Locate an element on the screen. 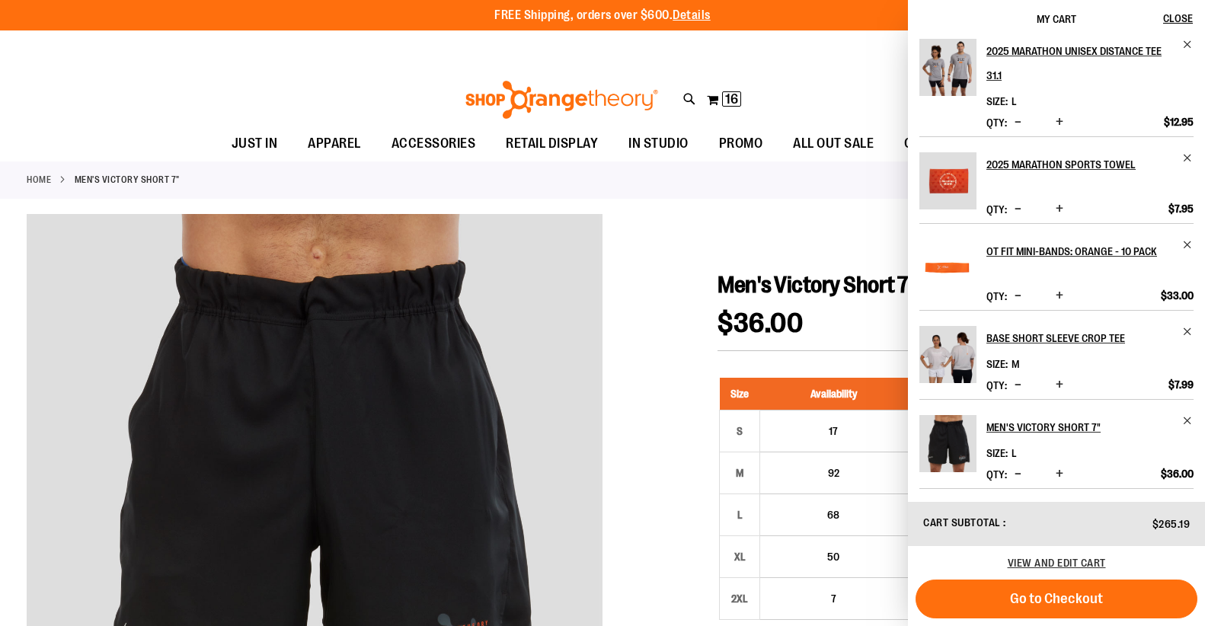  h2: Men's Victory Short 7" is located at coordinates (1079, 427).